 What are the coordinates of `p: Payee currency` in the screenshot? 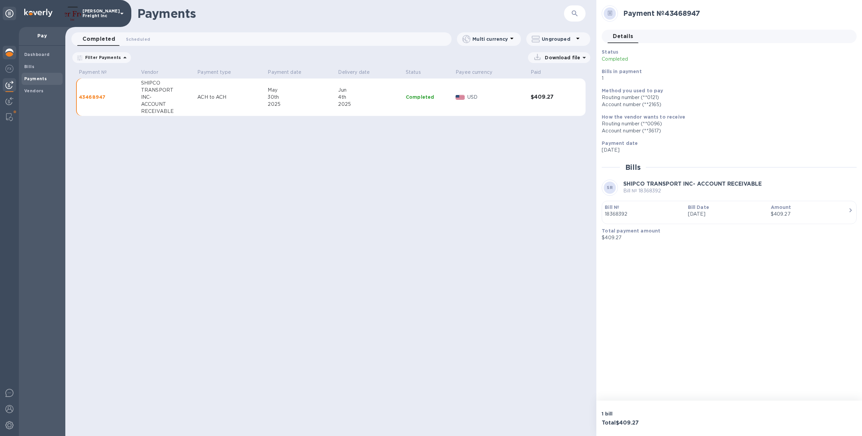 It's located at (474, 72).